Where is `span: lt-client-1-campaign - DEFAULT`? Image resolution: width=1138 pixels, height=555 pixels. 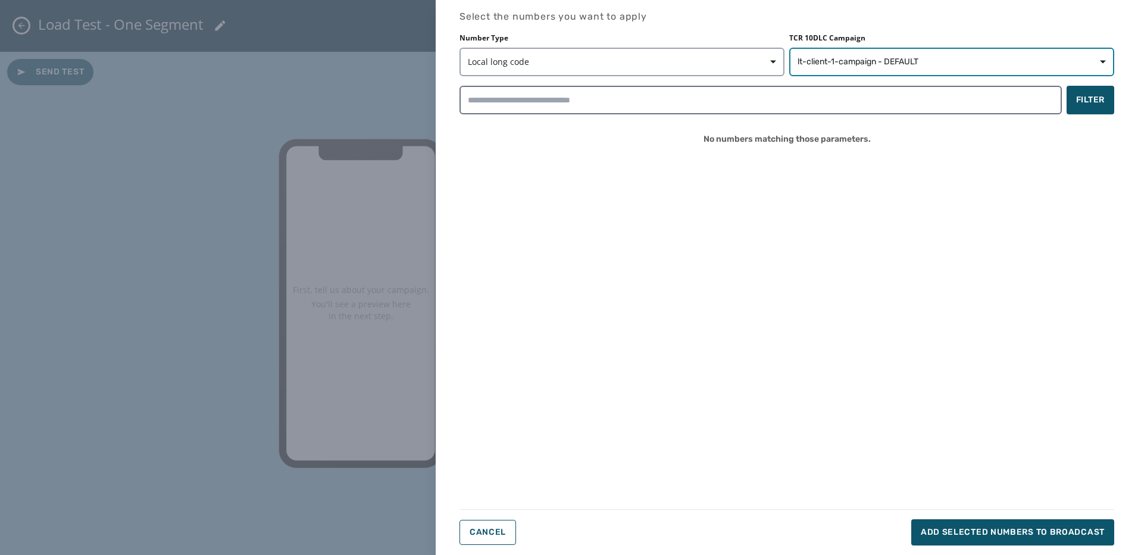
span: lt-client-1-campaign - DEFAULT is located at coordinates (857, 62).